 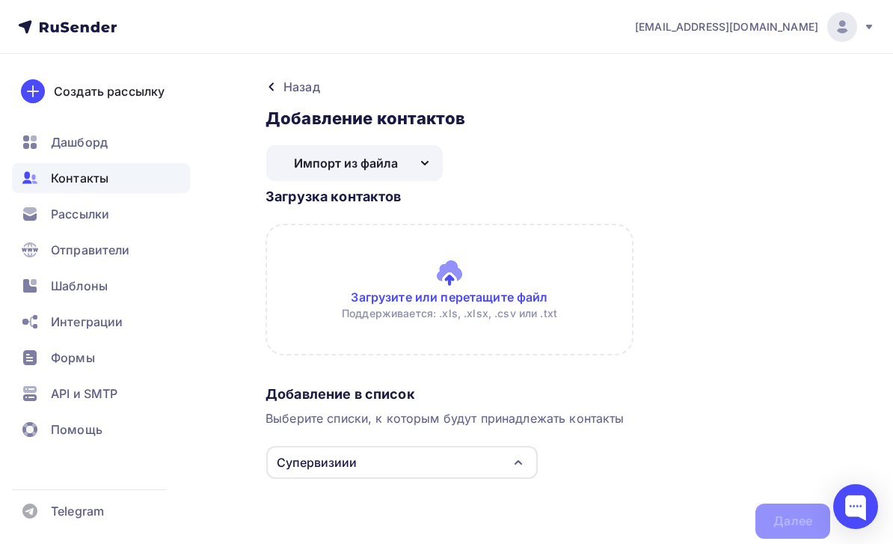 I want to click on div: Выберите списки, к которым будут принадлежать контакты, so click(x=548, y=418).